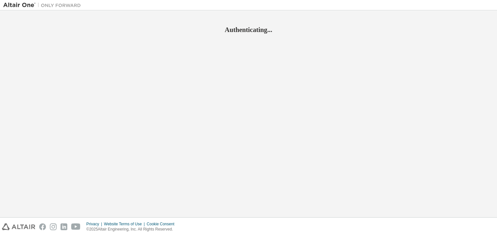 This screenshot has width=497, height=236. What do you see at coordinates (95, 224) in the screenshot?
I see `div: Privacy` at bounding box center [95, 224].